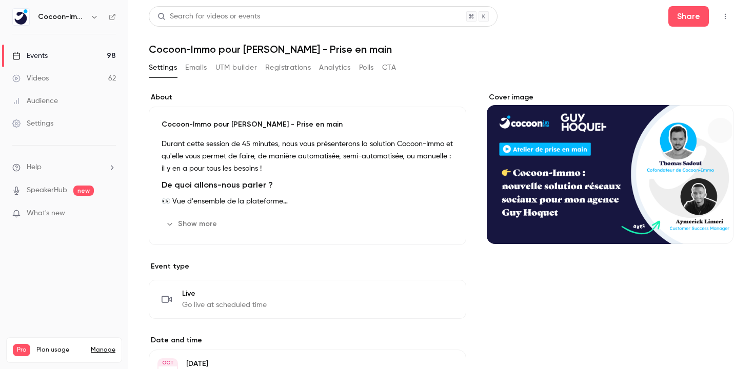 The image size is (754, 369). I want to click on p: Event type, so click(307, 267).